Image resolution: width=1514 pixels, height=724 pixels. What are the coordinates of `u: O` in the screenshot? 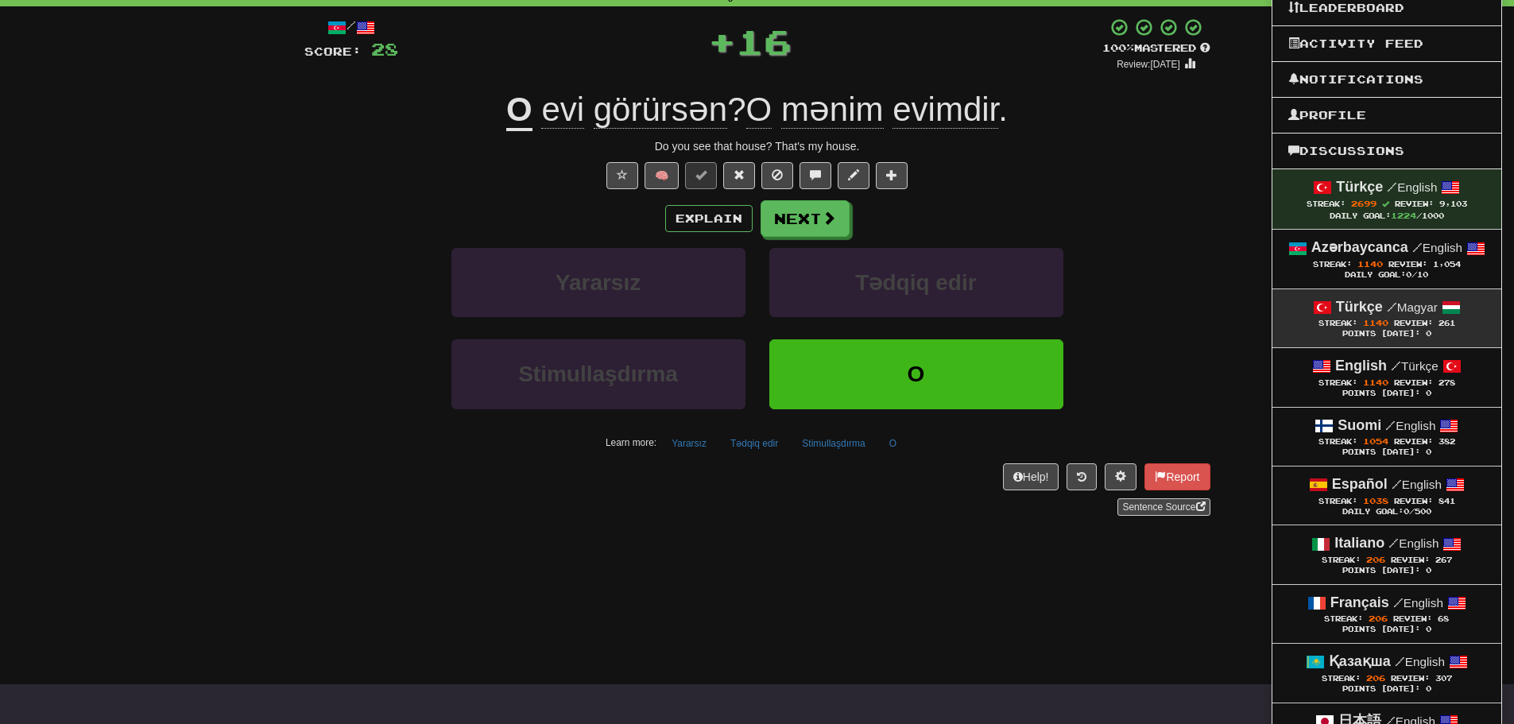 It's located at (519, 110).